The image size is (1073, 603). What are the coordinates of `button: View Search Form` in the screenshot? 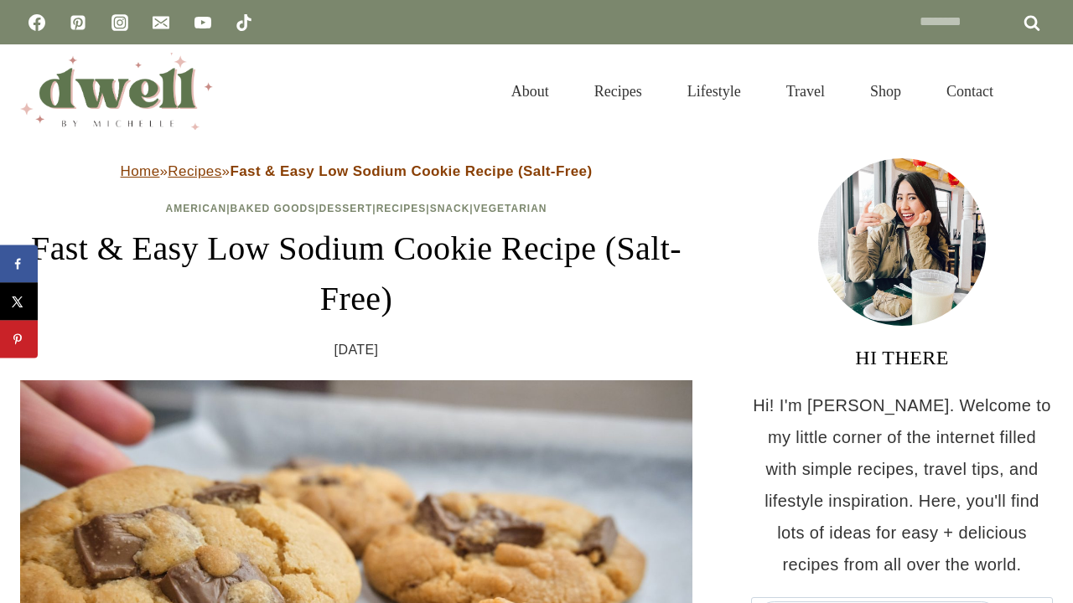 It's located at (1038, 91).